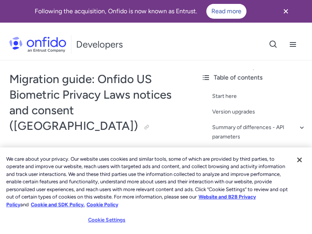  What do you see at coordinates (107, 220) in the screenshot?
I see `button: Cookie Settings` at bounding box center [107, 220].